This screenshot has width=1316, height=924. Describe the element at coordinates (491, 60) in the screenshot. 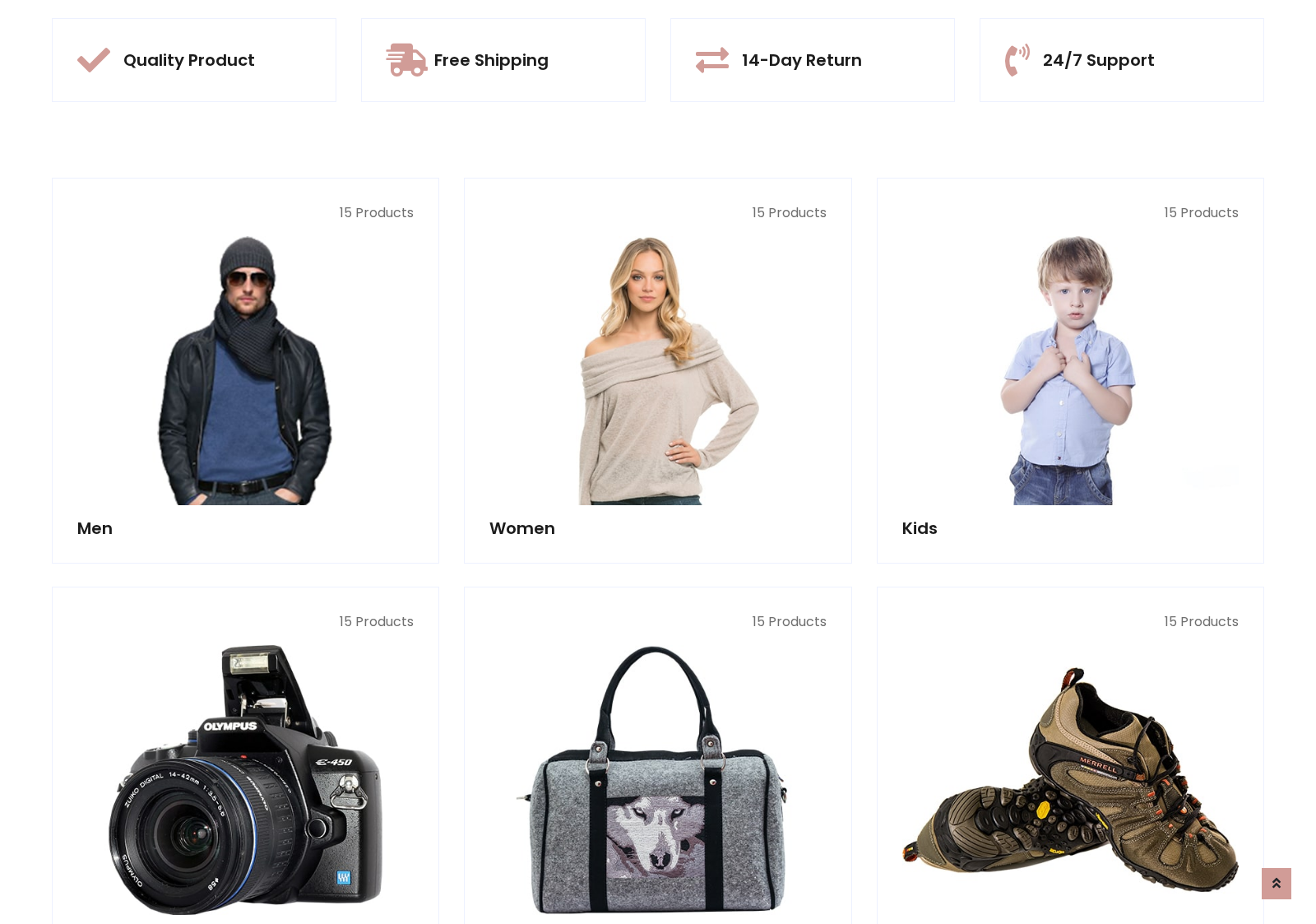

I see `h5: Free Shipping` at that location.